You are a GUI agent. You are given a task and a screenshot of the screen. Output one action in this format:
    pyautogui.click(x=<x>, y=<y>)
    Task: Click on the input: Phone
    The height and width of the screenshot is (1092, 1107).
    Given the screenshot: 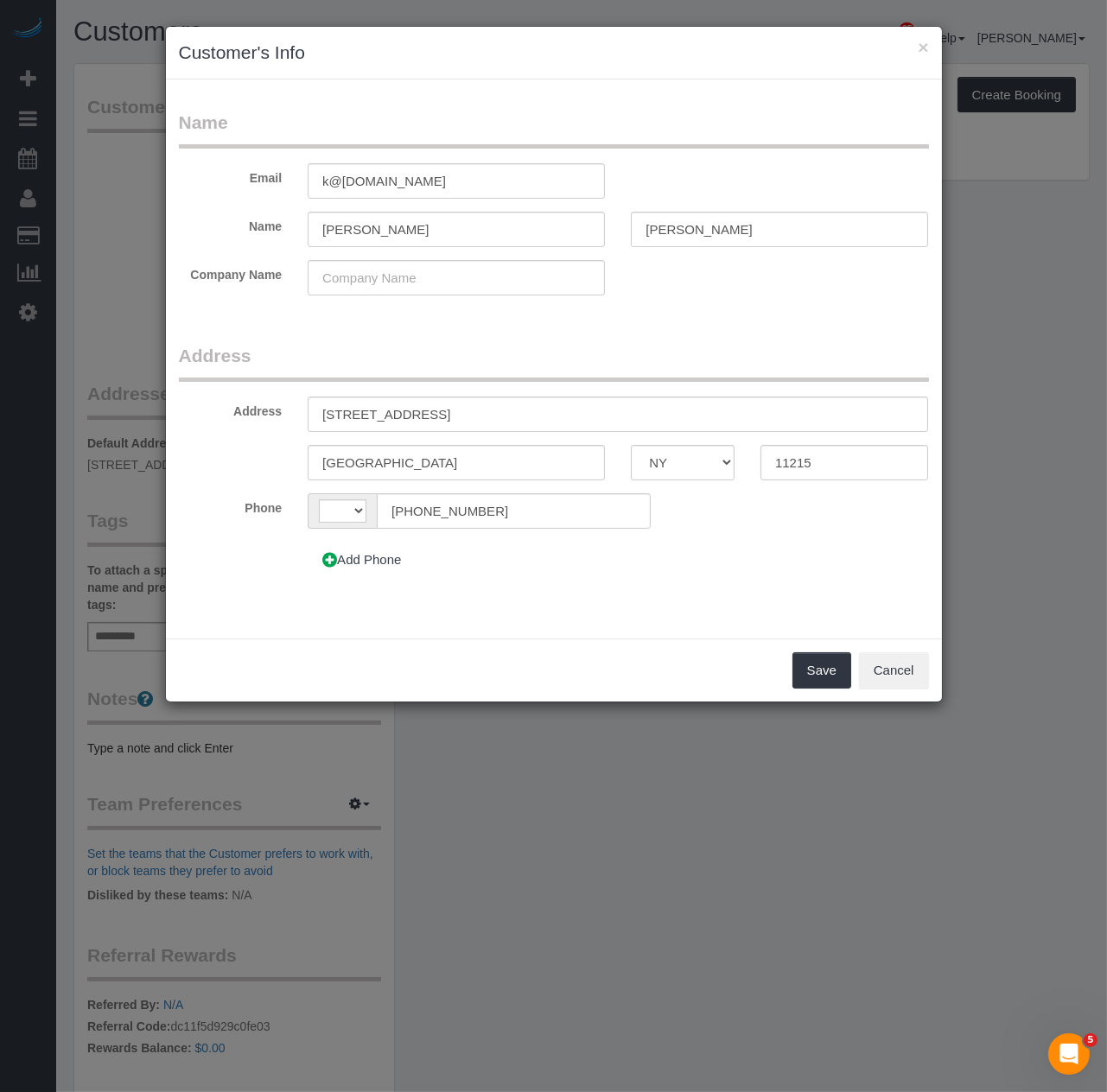 What is the action you would take?
    pyautogui.click(x=513, y=511)
    